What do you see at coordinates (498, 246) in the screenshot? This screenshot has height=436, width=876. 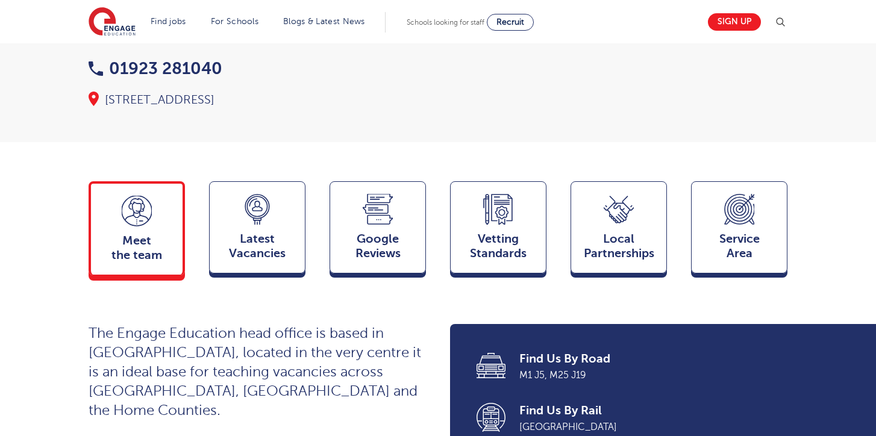 I see `span: Vetting Standards` at bounding box center [498, 246].